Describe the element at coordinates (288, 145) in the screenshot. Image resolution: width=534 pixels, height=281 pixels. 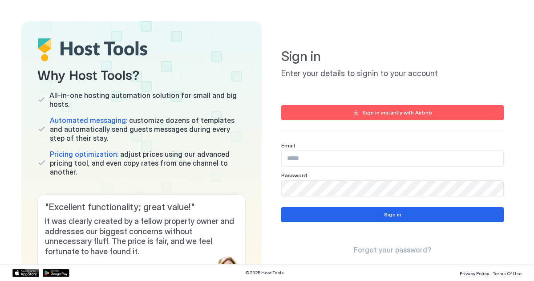
I see `span: Email` at that location.